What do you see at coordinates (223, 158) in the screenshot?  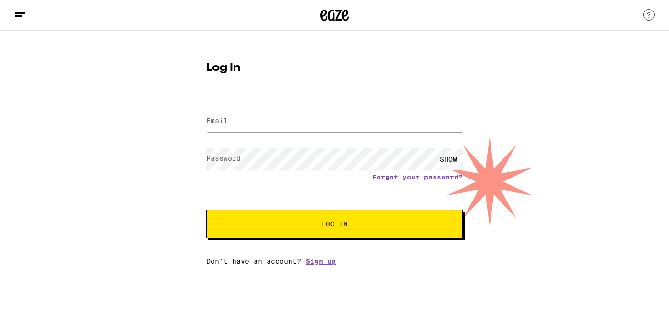 I see `label: Password` at bounding box center [223, 158].